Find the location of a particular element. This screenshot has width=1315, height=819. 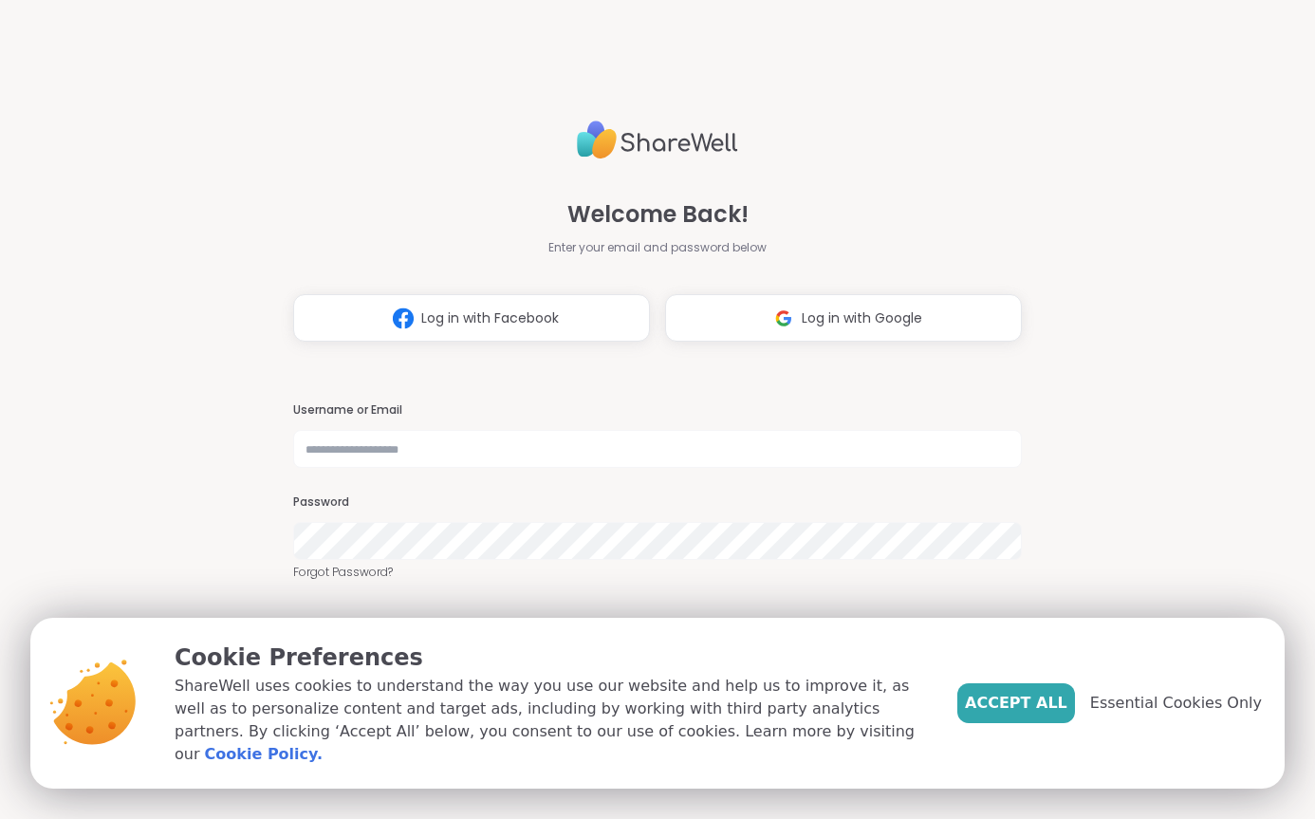

span: Welcome Back! is located at coordinates (658, 214).